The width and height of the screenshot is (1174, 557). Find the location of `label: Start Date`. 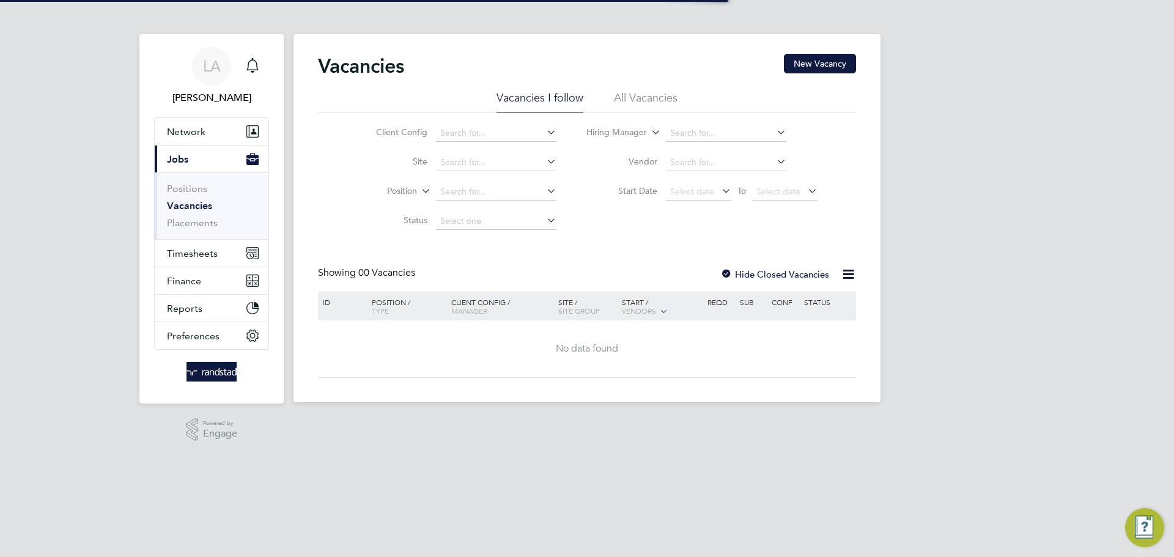

label: Start Date is located at coordinates (622, 191).